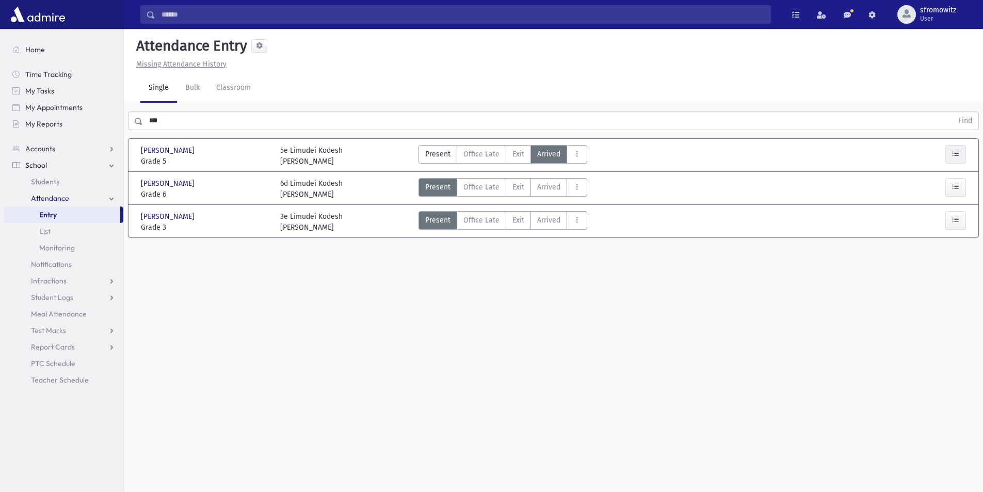 This screenshot has width=983, height=492. Describe the element at coordinates (205, 161) in the screenshot. I see `span: Grade 5` at that location.